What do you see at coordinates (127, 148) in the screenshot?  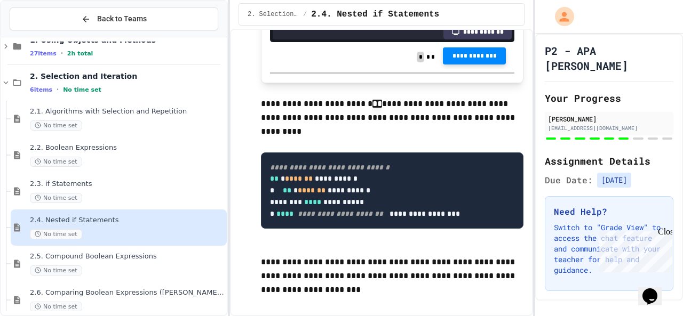 I see `span: 2.2. Boolean Expressions` at bounding box center [127, 148].